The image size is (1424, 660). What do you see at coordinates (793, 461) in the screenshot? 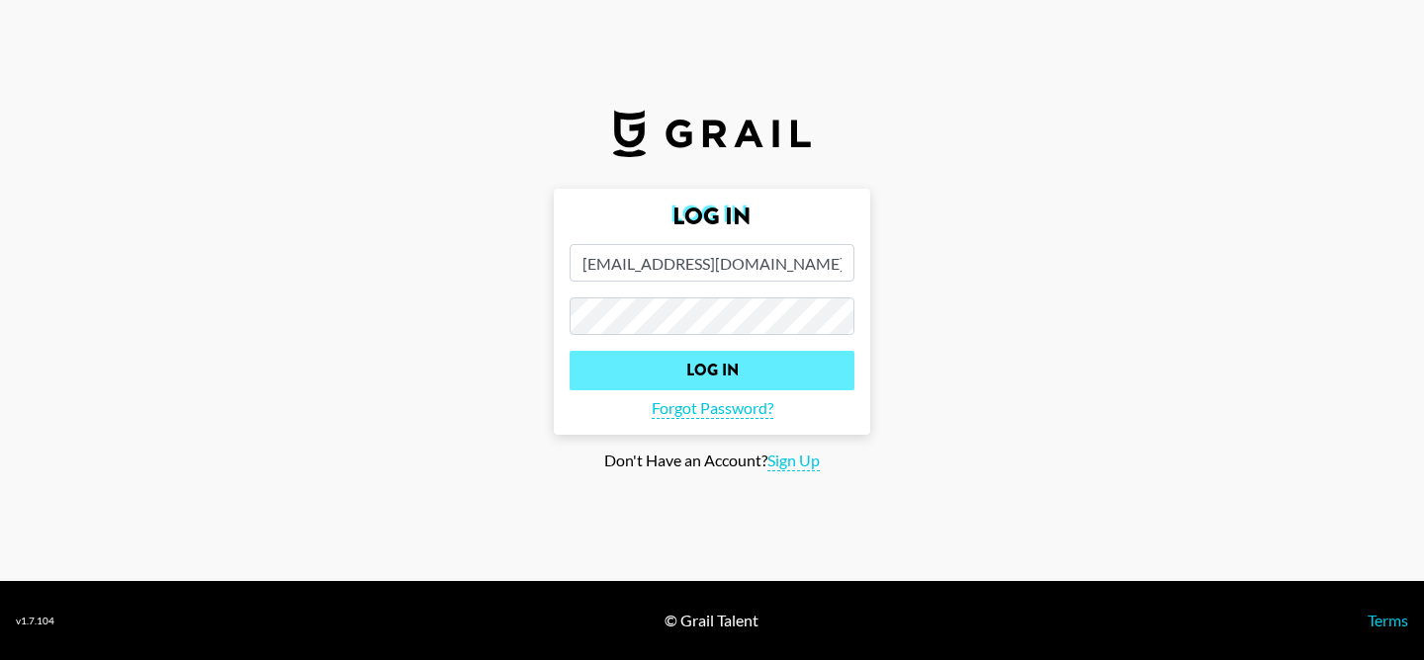
I see `span: Sign Up` at bounding box center [793, 461].